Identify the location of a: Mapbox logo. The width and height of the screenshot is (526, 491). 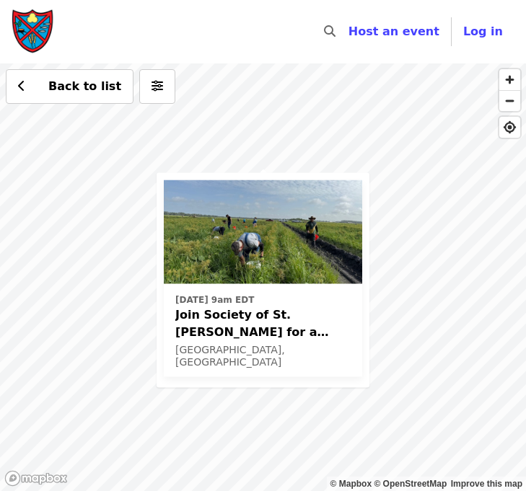
(36, 478).